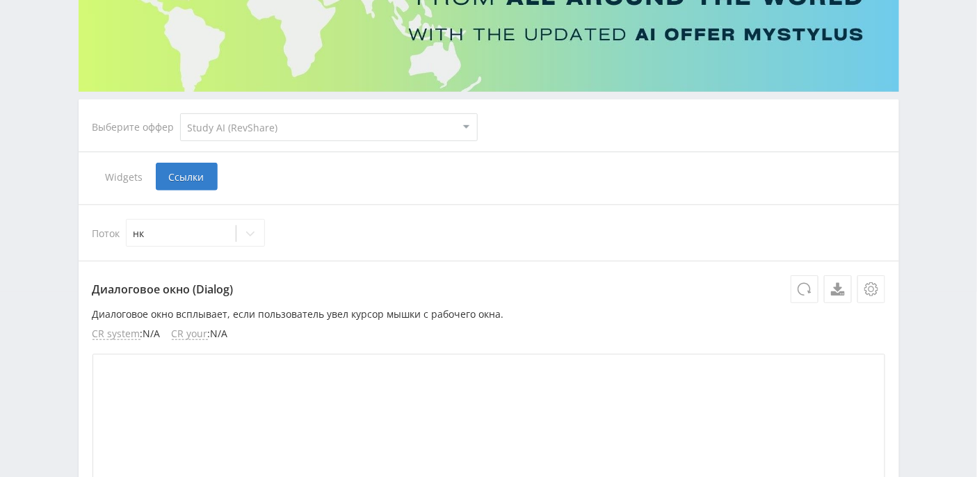  Describe the element at coordinates (838, 289) in the screenshot. I see `a: Скачать` at that location.